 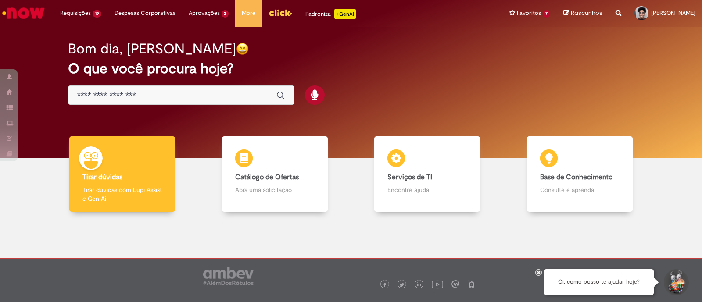 I want to click on p: Abra uma solicitação, so click(x=275, y=190).